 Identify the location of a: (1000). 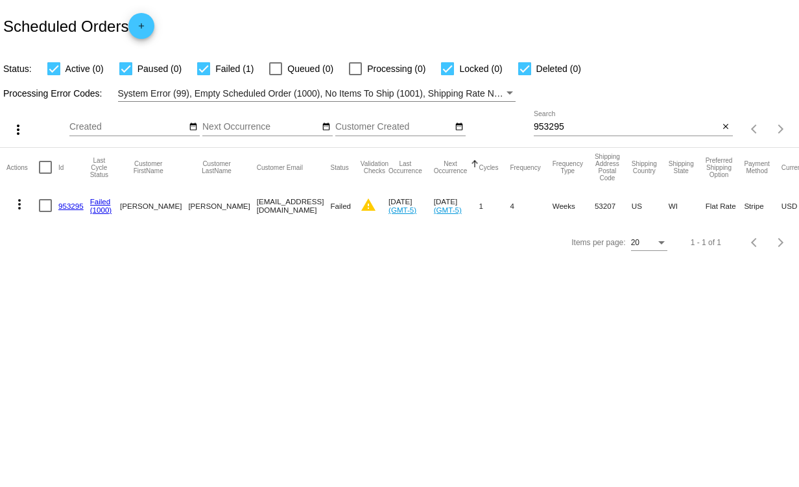
(101, 209).